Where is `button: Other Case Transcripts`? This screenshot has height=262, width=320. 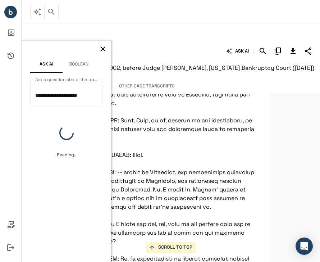
button: Other Case Transcripts is located at coordinates (147, 86).